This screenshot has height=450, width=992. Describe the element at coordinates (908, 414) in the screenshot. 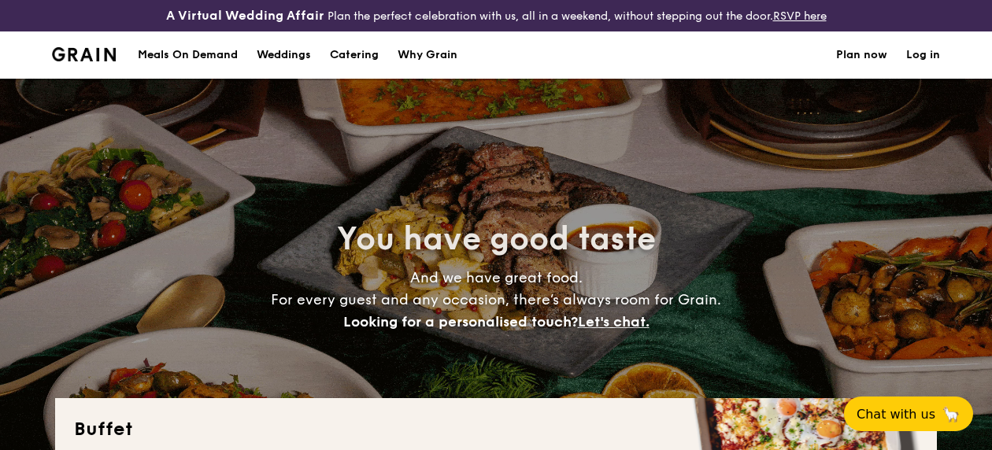

I see `button: Chat with us🦙` at that location.